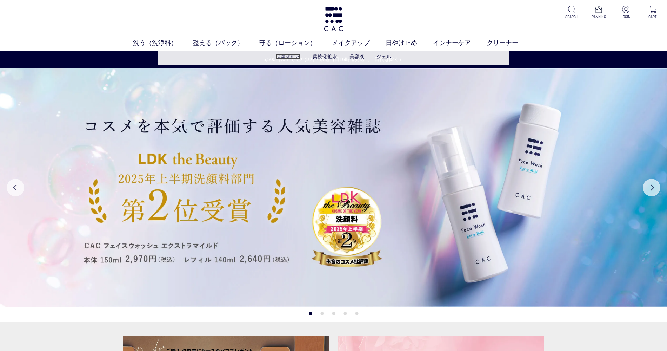 This screenshot has width=667, height=351. I want to click on a: 洗う（洗浄料）, so click(163, 43).